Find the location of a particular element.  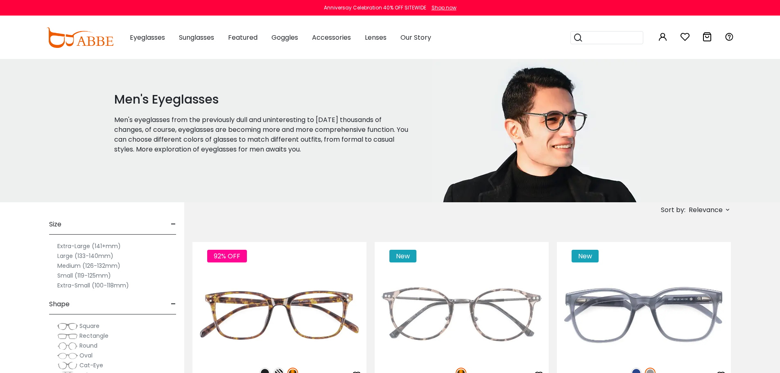

span: Goggles is located at coordinates (285, 37).